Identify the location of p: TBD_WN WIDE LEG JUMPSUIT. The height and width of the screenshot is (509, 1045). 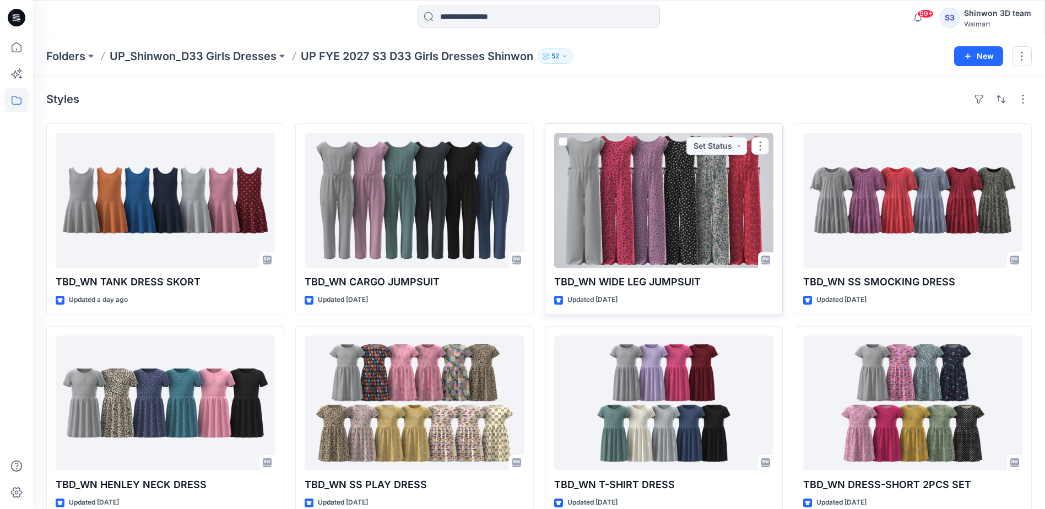
(664, 282).